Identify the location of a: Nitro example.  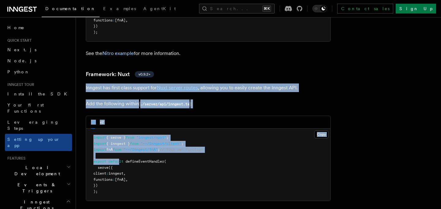
(118, 53).